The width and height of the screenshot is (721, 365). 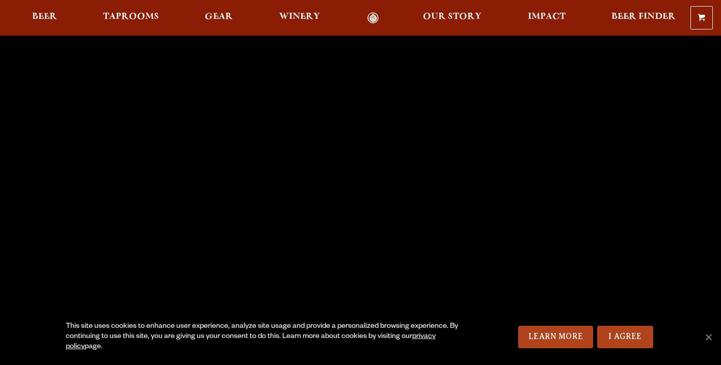 What do you see at coordinates (452, 18) in the screenshot?
I see `a: Our Story` at bounding box center [452, 18].